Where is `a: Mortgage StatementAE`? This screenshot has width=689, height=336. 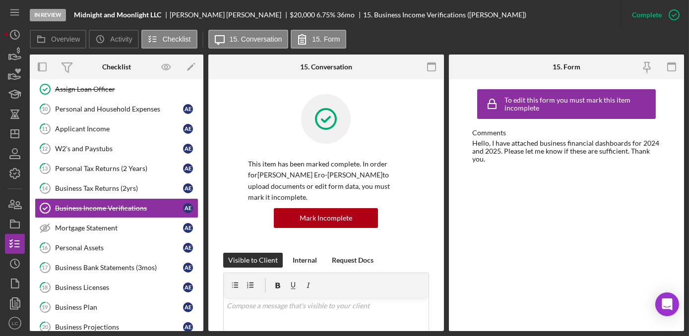 a: Mortgage StatementAE is located at coordinates (117, 228).